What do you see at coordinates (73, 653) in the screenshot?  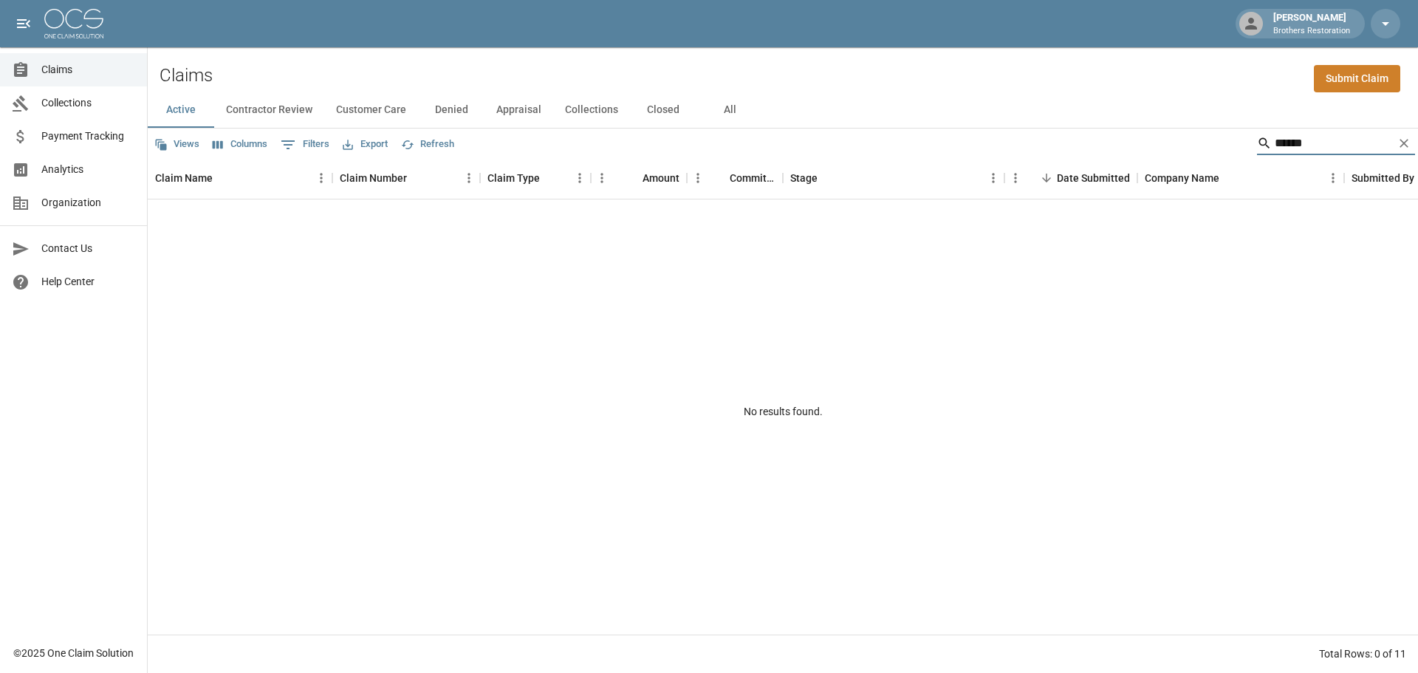 I see `div: © 2025 One Claim Solution` at bounding box center [73, 653].